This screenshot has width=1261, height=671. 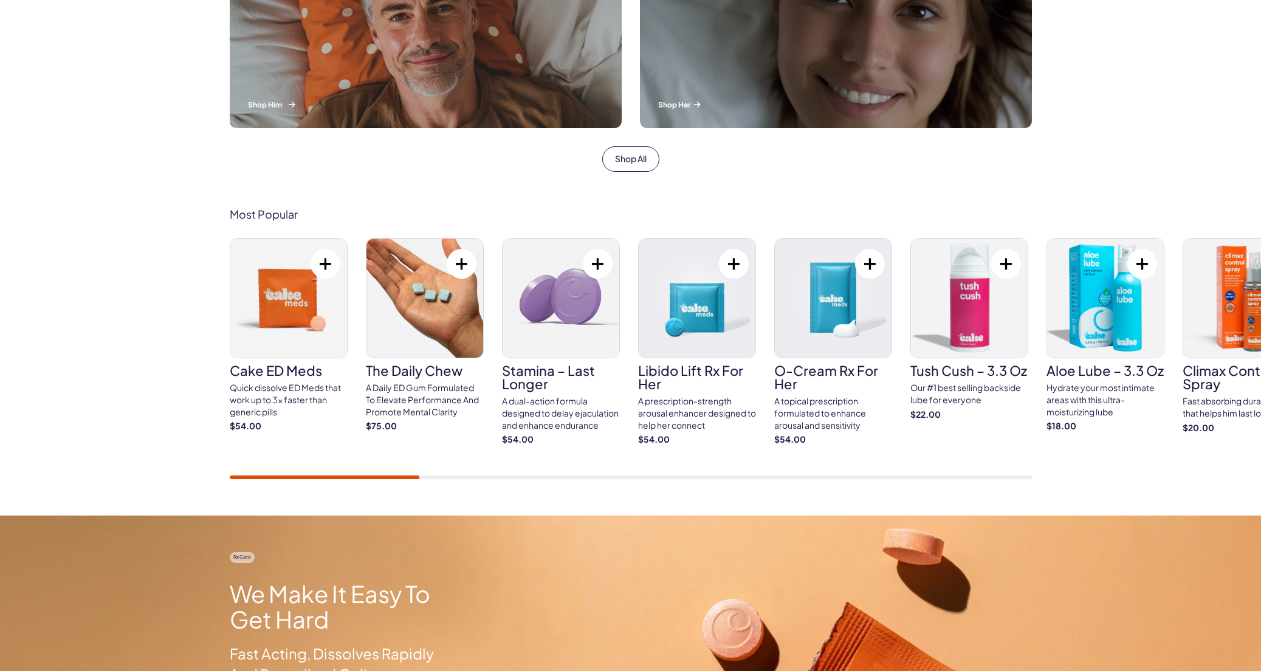 I want to click on h2: We Make It Easy To Get Hard, so click(x=341, y=607).